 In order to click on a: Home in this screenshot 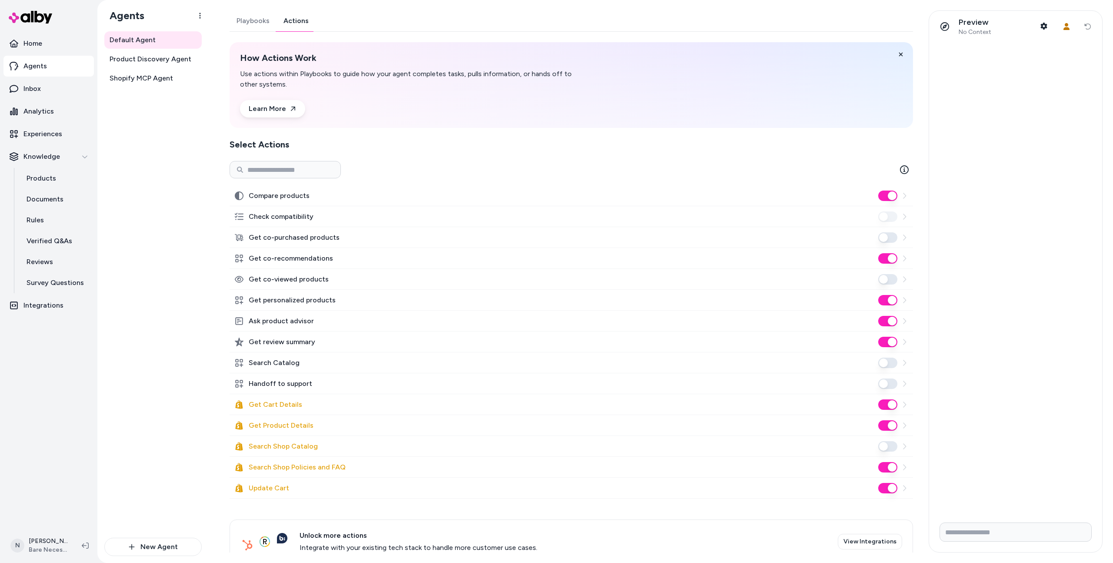, I will do `click(49, 43)`.